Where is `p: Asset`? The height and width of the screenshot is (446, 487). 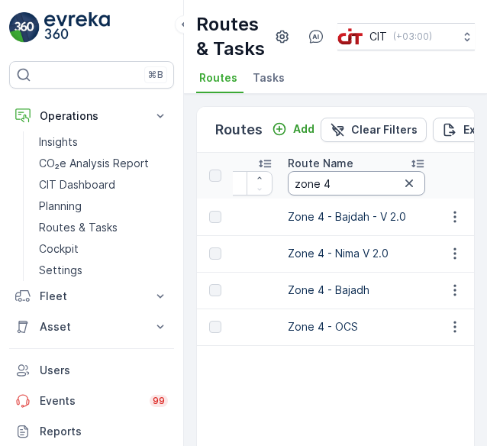 p: Asset is located at coordinates (92, 327).